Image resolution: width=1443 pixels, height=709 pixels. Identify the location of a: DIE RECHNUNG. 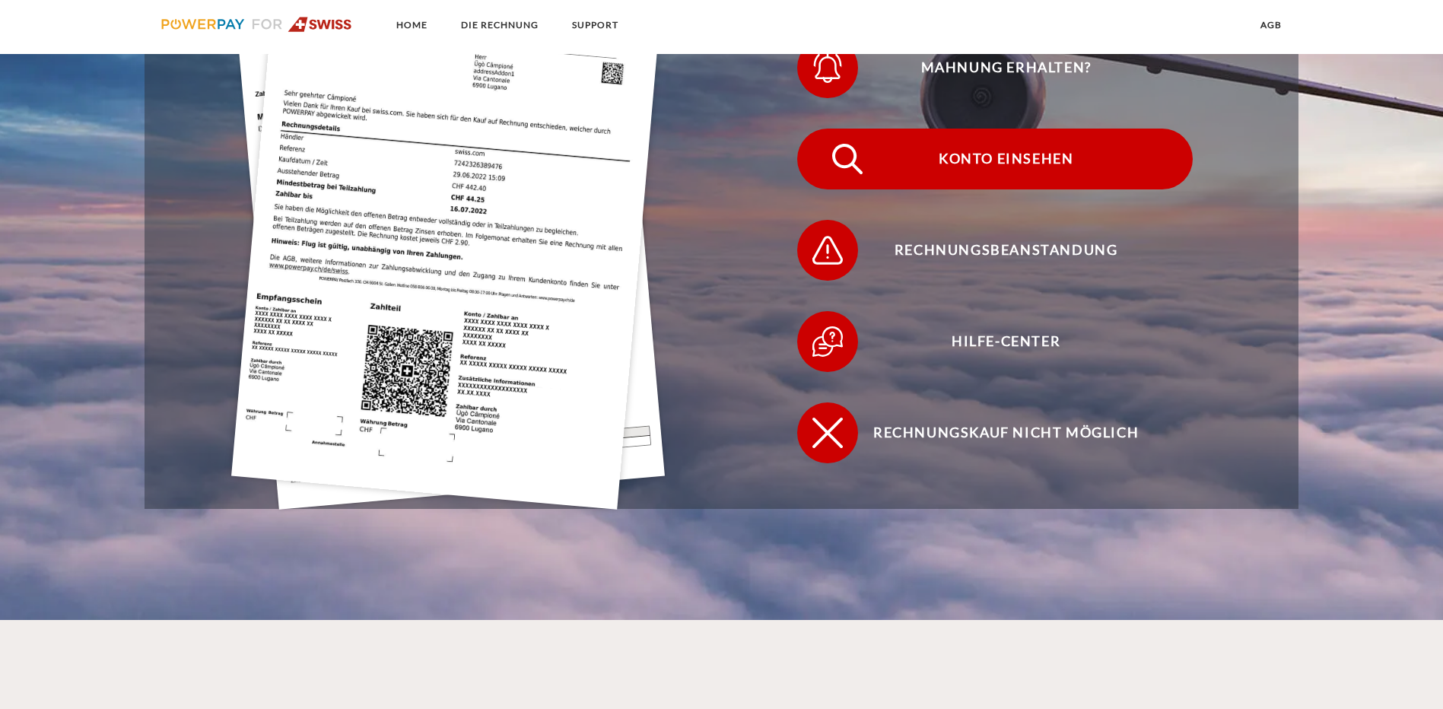
(500, 25).